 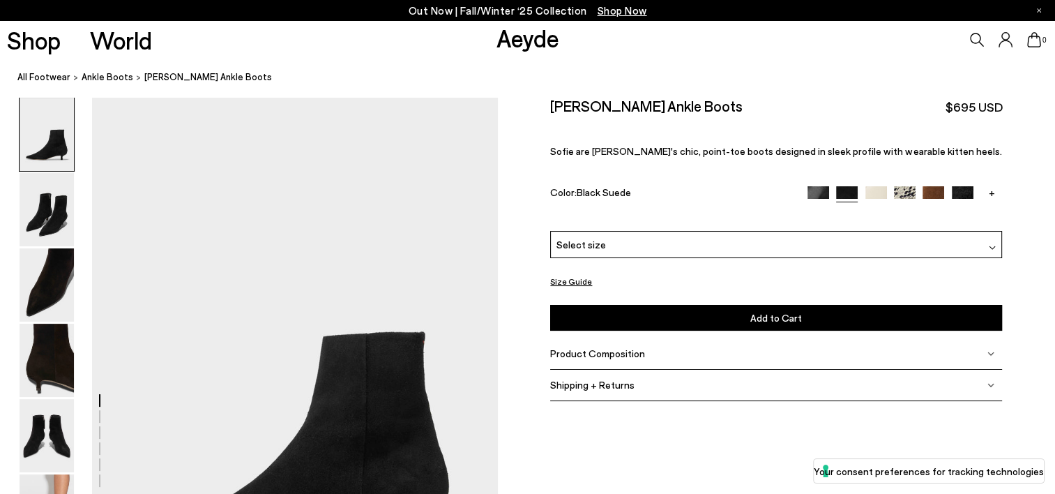 I want to click on a: World, so click(x=121, y=40).